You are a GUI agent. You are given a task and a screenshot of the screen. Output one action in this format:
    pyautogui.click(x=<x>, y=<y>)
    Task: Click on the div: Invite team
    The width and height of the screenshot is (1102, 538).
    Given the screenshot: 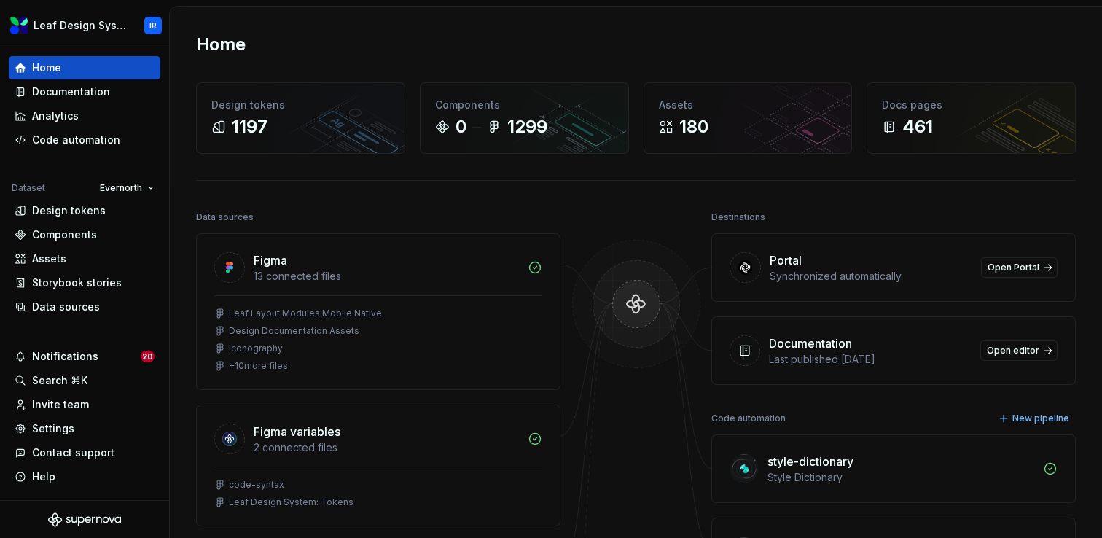 What is the action you would take?
    pyautogui.click(x=60, y=404)
    